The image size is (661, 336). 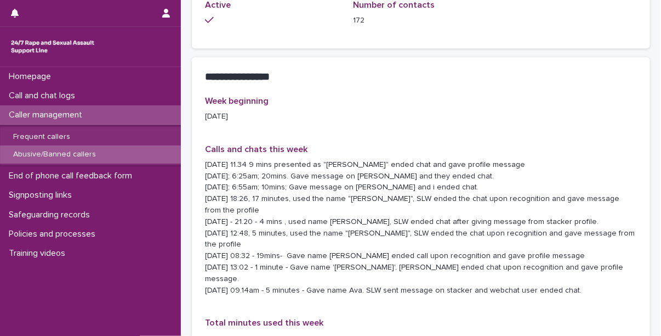 What do you see at coordinates (54, 154) in the screenshot?
I see `p: Abusive/Banned callers` at bounding box center [54, 154].